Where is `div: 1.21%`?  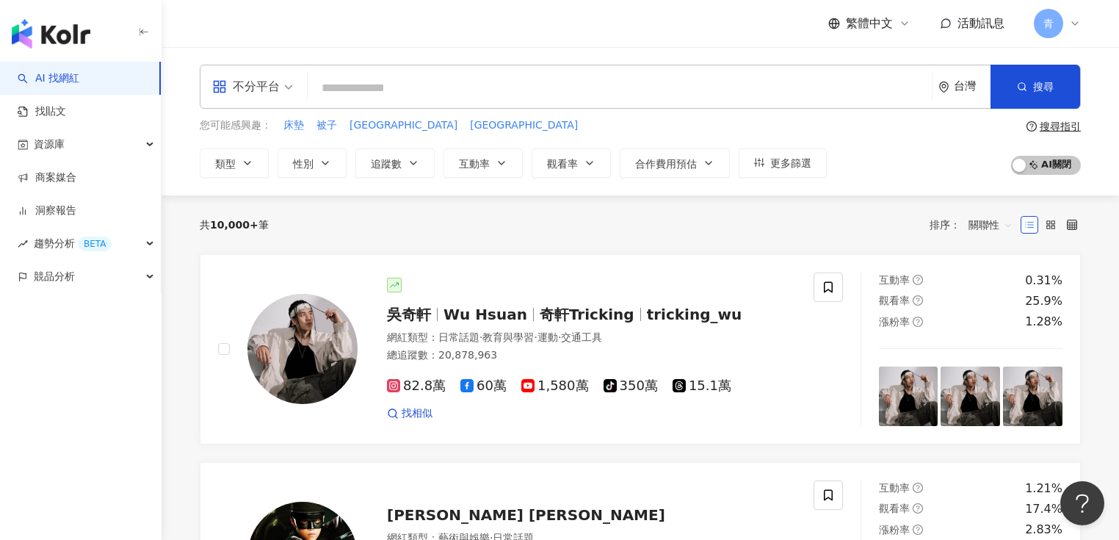
div: 1.21% is located at coordinates (1043, 488).